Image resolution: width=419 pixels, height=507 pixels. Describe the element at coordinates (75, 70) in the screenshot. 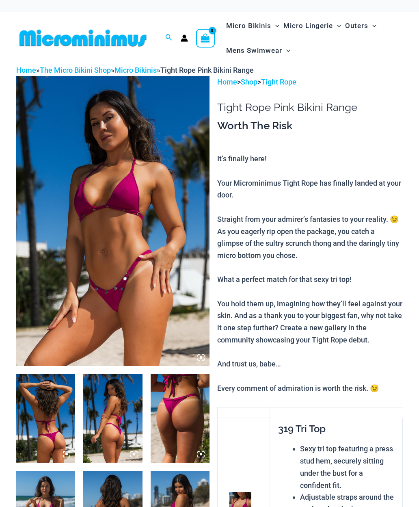

I see `a: The Micro Bikini Shop` at that location.